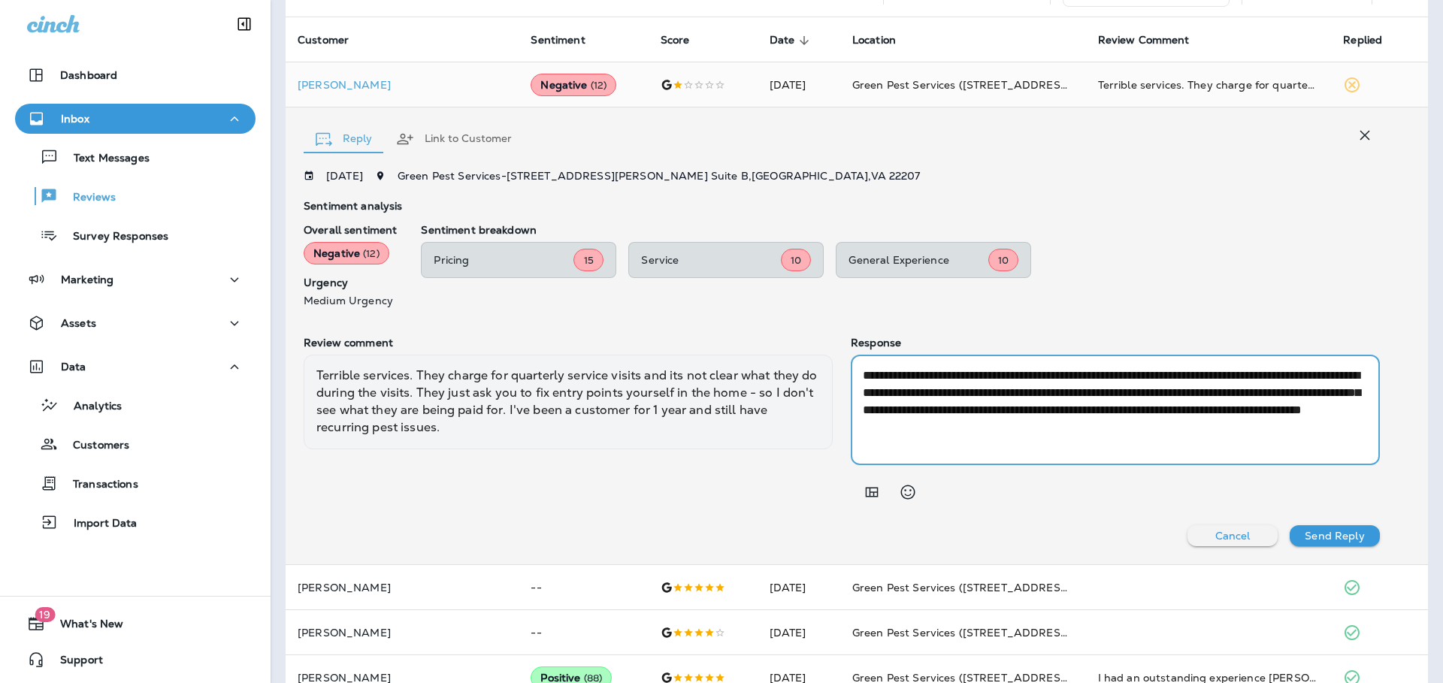  Describe the element at coordinates (135, 483) in the screenshot. I see `button: Transactions` at that location.